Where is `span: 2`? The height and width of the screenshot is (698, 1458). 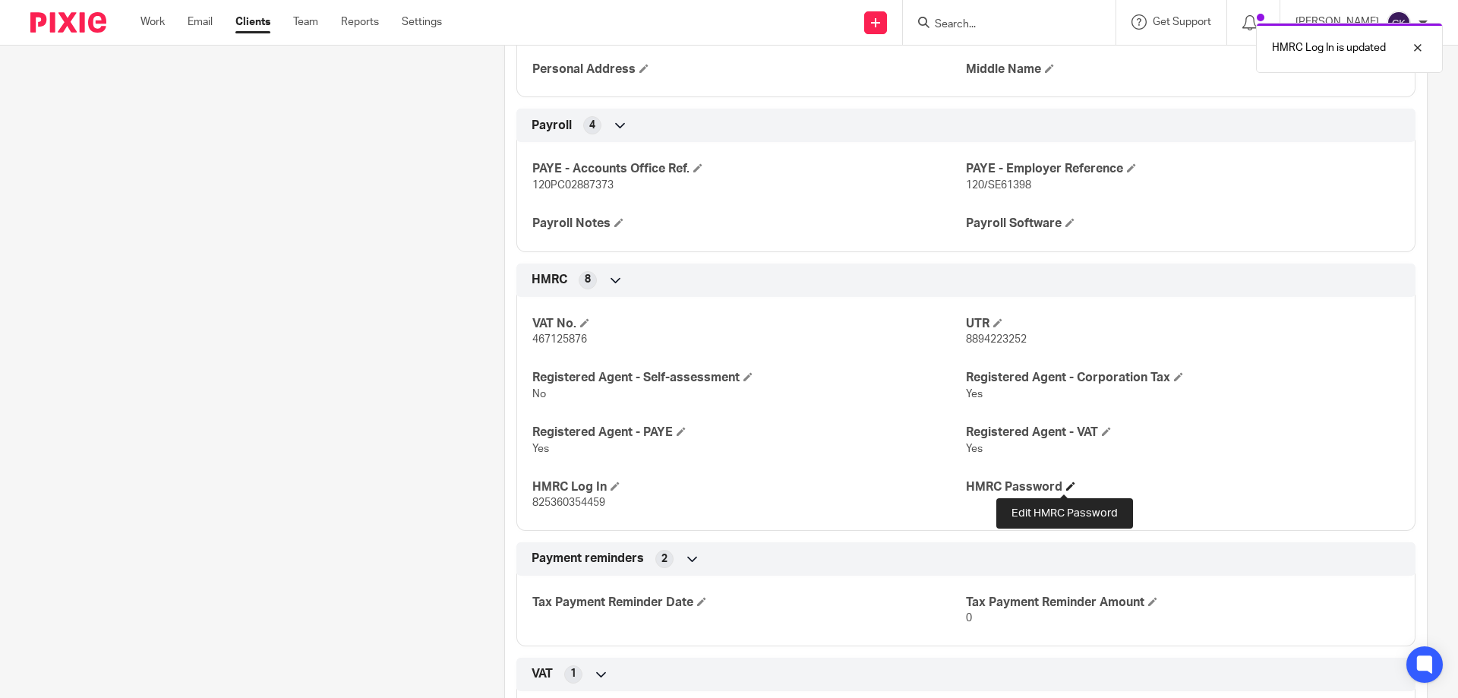 span: 2 is located at coordinates (664, 559).